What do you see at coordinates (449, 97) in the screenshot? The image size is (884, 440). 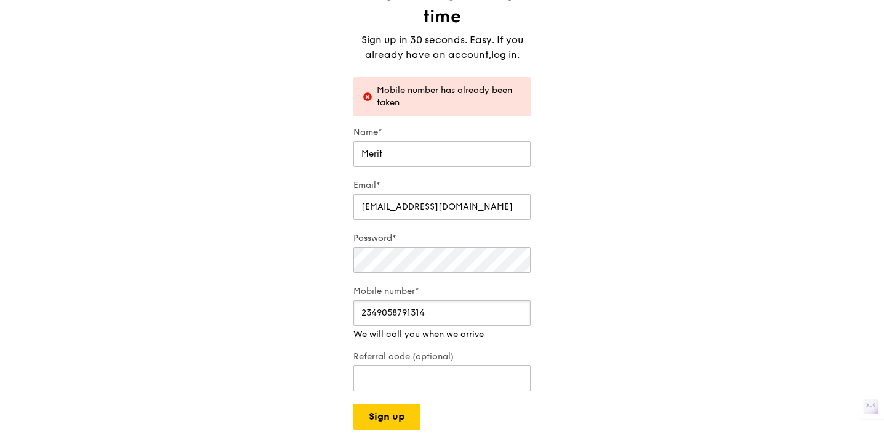 I see `div: Mobile number has already been taken` at bounding box center [449, 97].